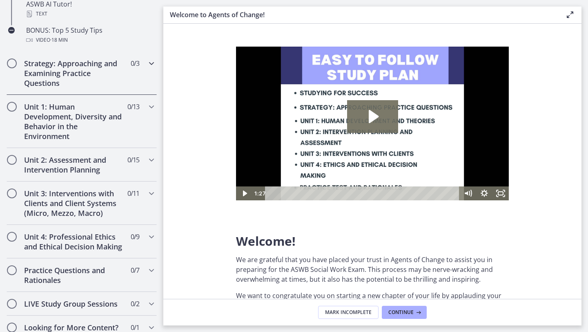  Describe the element at coordinates (404, 312) in the screenshot. I see `button: Continue` at that location.